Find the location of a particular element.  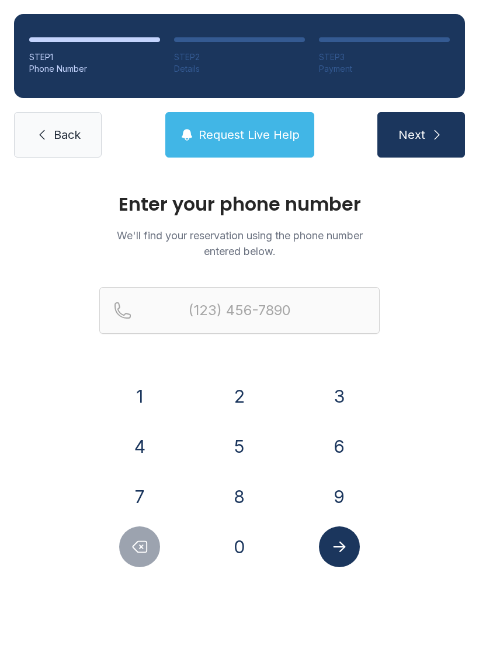

input: Reservation phone number is located at coordinates (239, 310).